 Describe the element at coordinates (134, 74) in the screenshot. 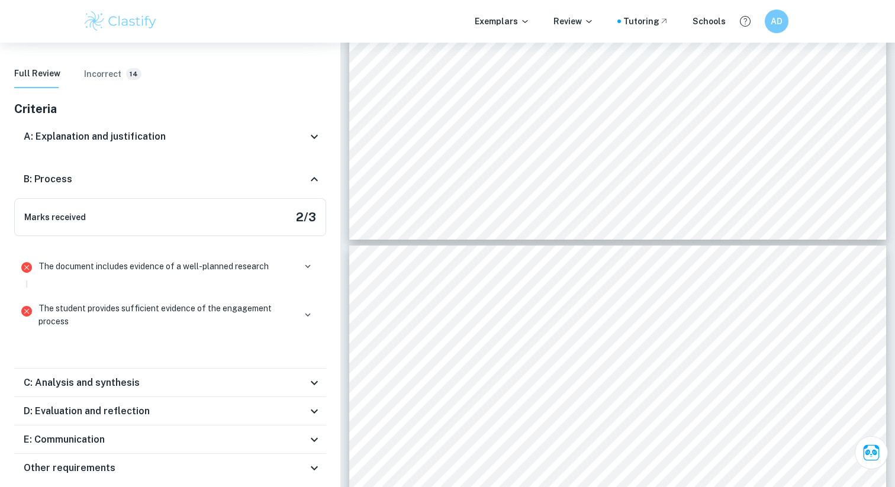

I see `span: 14` at that location.